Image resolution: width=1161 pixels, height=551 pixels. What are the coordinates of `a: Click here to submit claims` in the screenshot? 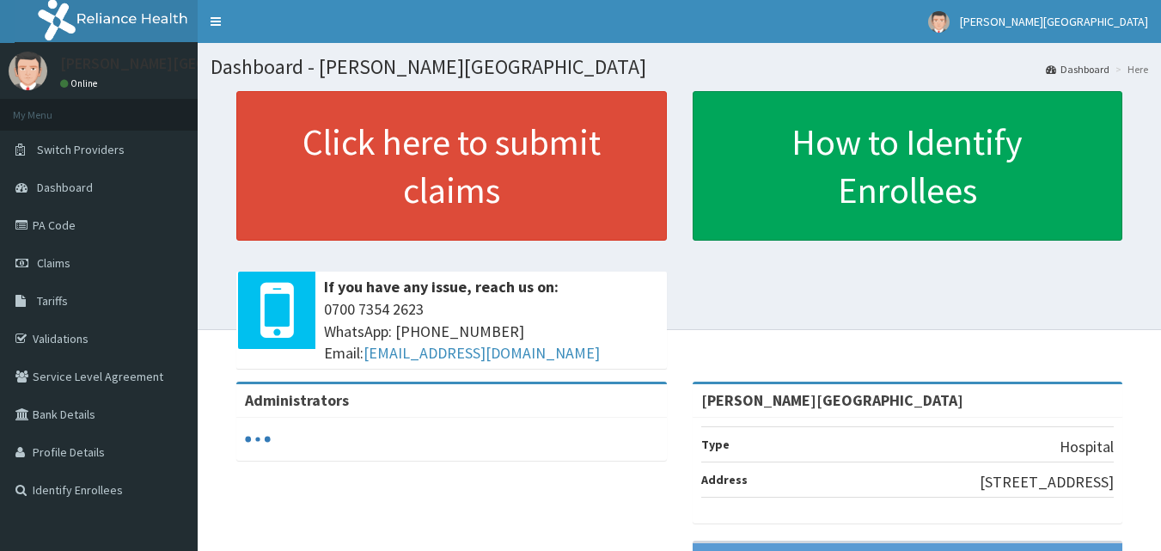 It's located at (451, 166).